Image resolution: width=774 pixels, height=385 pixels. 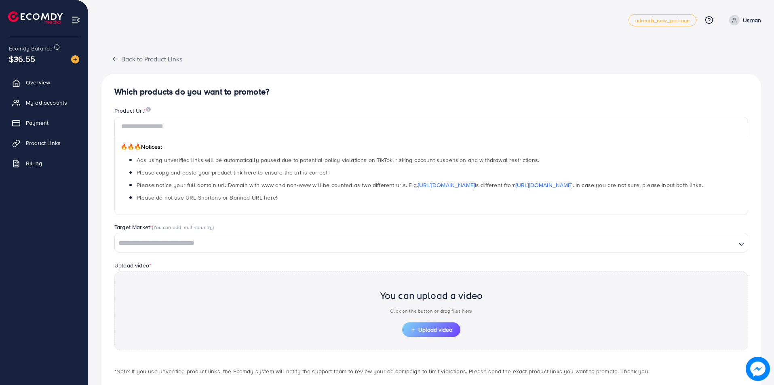 What do you see at coordinates (183, 227) in the screenshot?
I see `span: (You can add multi-country)` at bounding box center [183, 227].